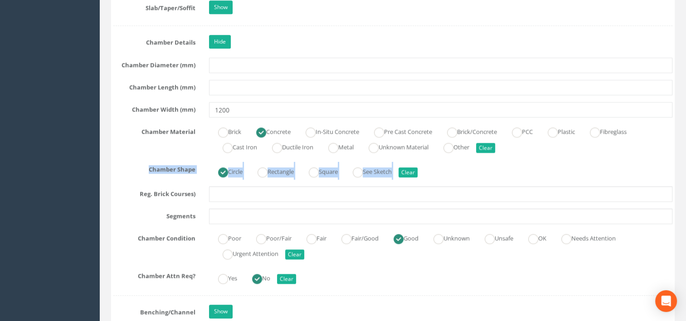 The image size is (686, 321). Describe the element at coordinates (312, 237) in the screenshot. I see `label: Fair` at that location.